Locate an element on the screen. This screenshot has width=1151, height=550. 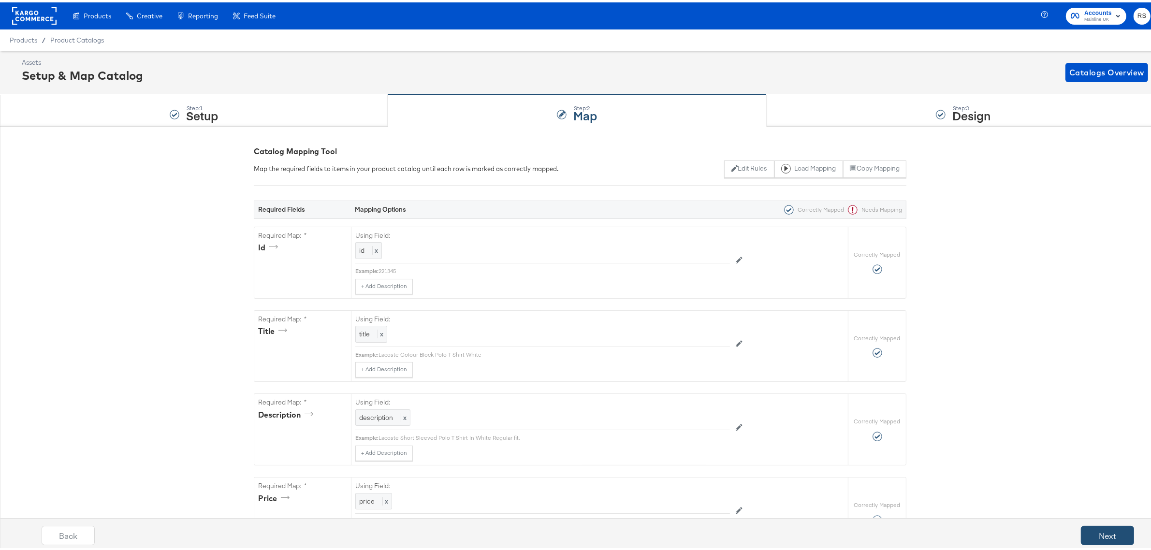
button: Copy Mapping is located at coordinates (874, 167).